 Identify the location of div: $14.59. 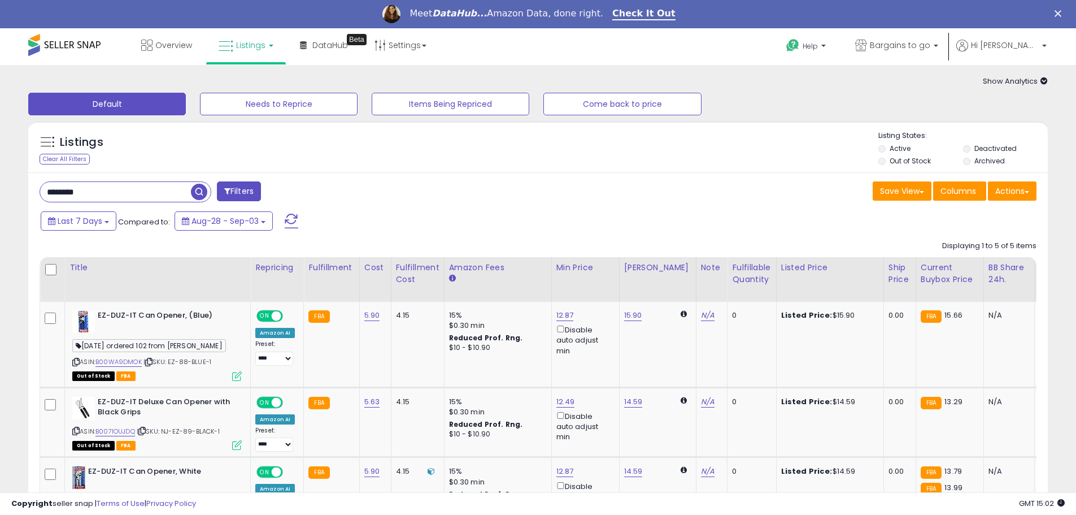
(828, 471).